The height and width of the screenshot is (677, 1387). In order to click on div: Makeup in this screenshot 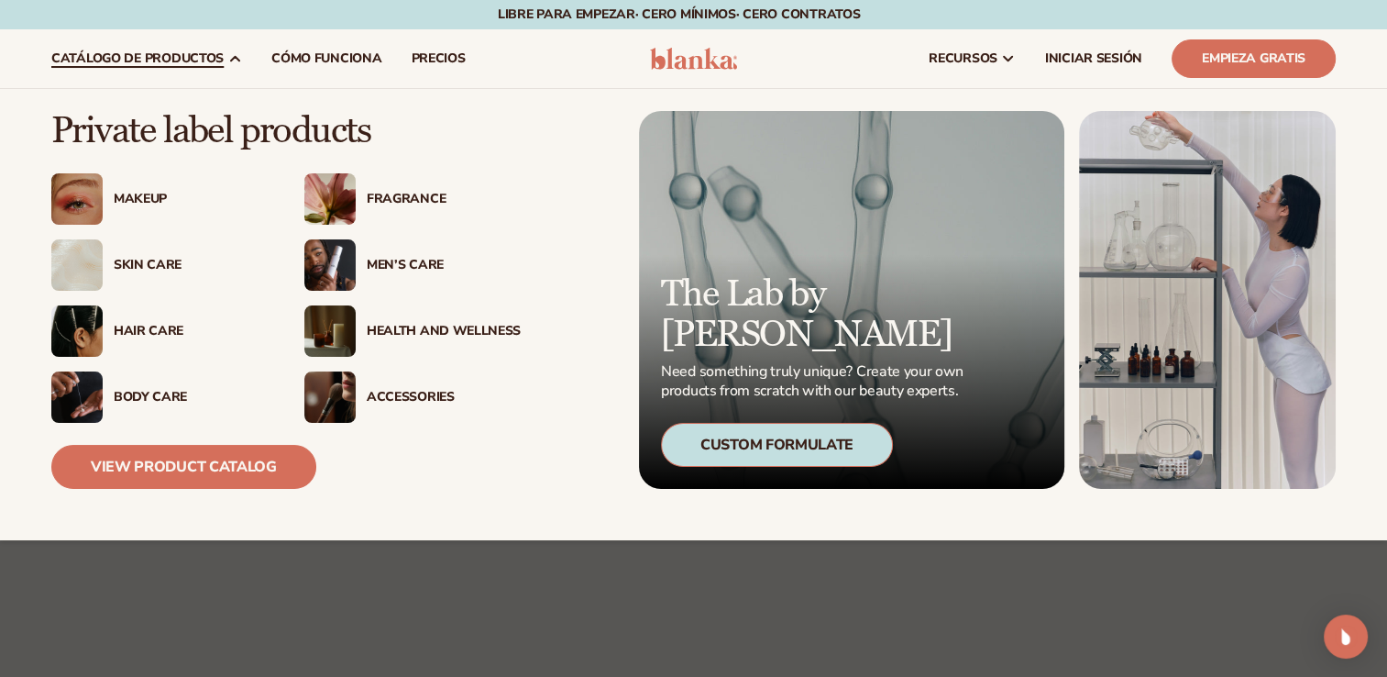, I will do `click(191, 199)`.